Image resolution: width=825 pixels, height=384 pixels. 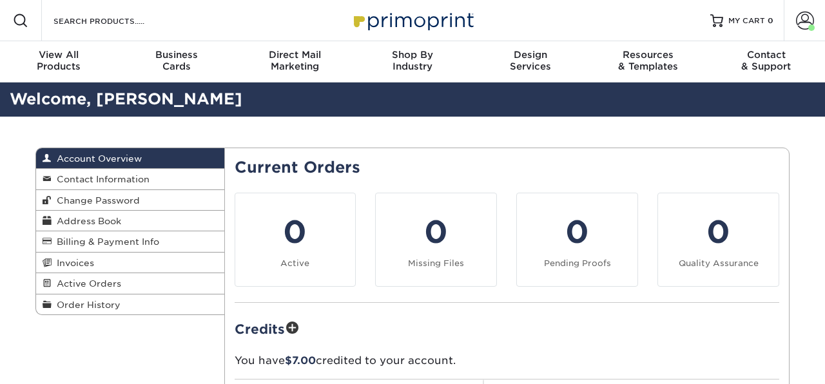 What do you see at coordinates (86, 284) in the screenshot?
I see `span: Active Orders` at bounding box center [86, 284].